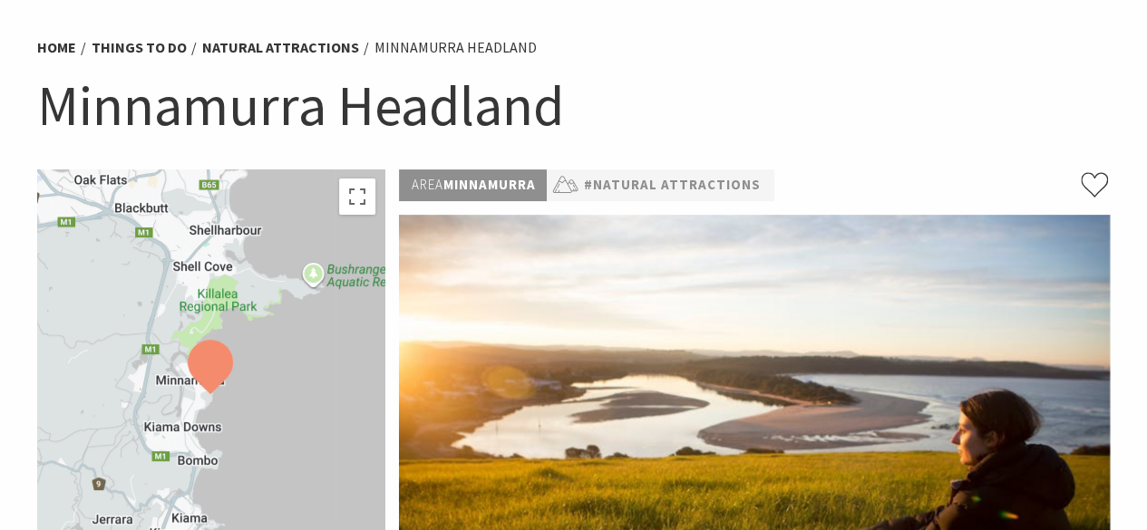 The width and height of the screenshot is (1147, 530). What do you see at coordinates (455, 48) in the screenshot?
I see `li: Minnamurra Headland` at bounding box center [455, 48].